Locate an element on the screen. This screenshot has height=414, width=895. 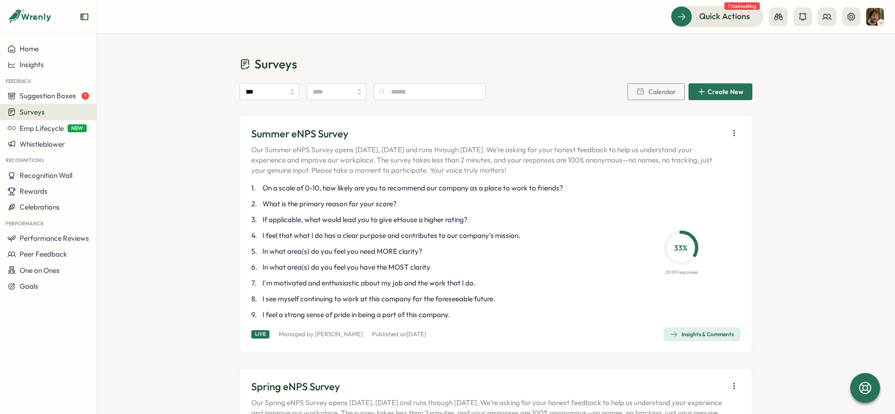
p: 29 / 89 responses is located at coordinates (681, 273).